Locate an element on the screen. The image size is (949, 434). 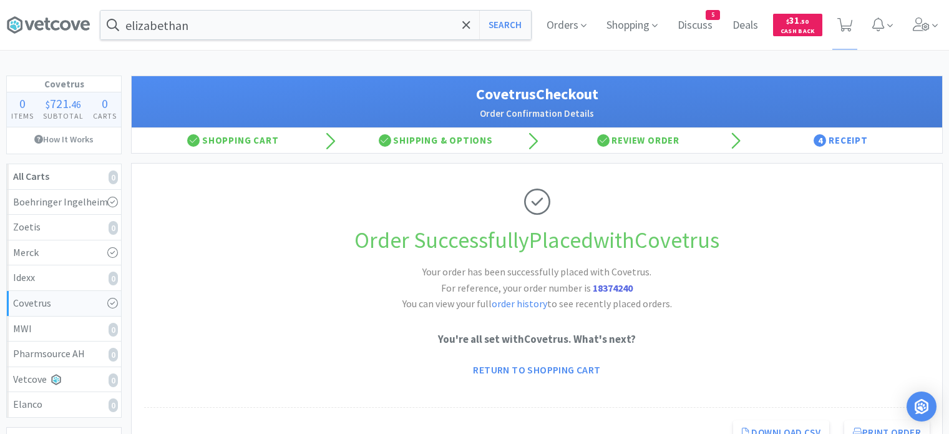
div: Vetcove is located at coordinates (64, 379).